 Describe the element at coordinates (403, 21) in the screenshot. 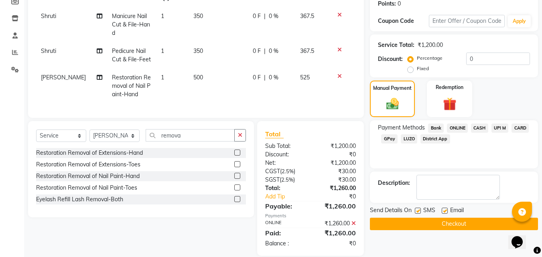

I see `div: Coupon Code` at that location.